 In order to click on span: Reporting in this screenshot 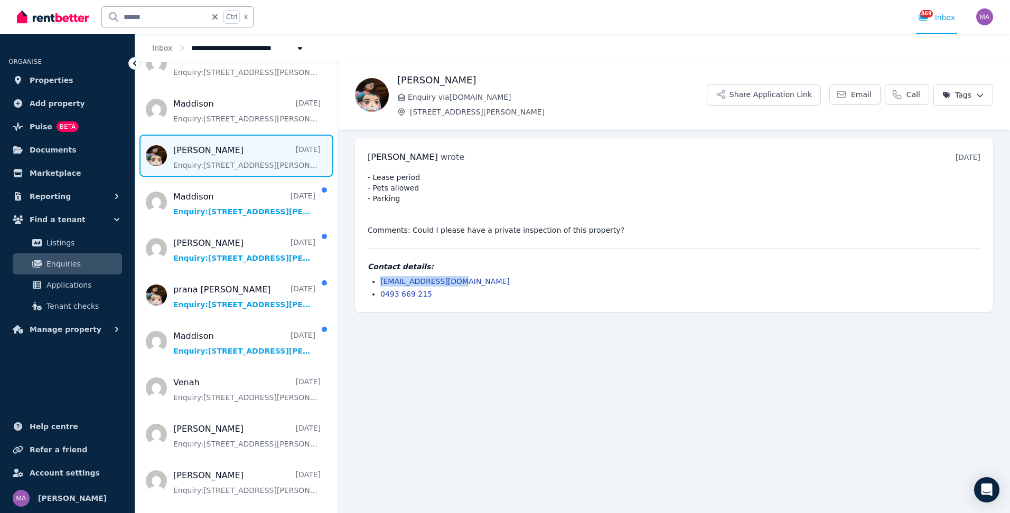, I will do `click(50, 196)`.